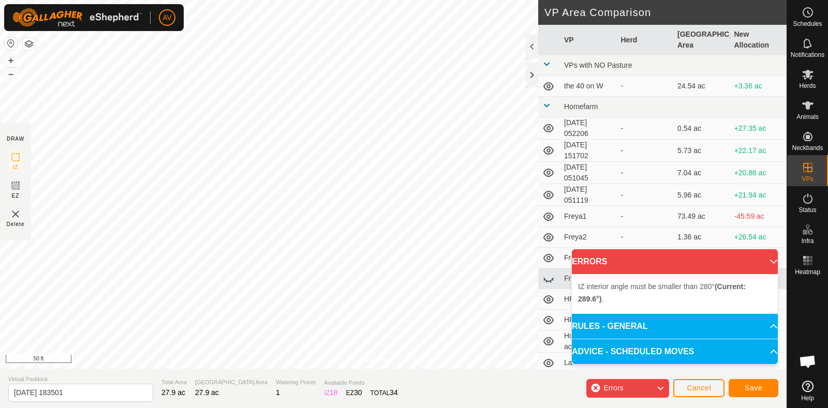 The width and height of the screenshot is (828, 408). I want to click on span: VPs with NO Pasture, so click(598, 65).